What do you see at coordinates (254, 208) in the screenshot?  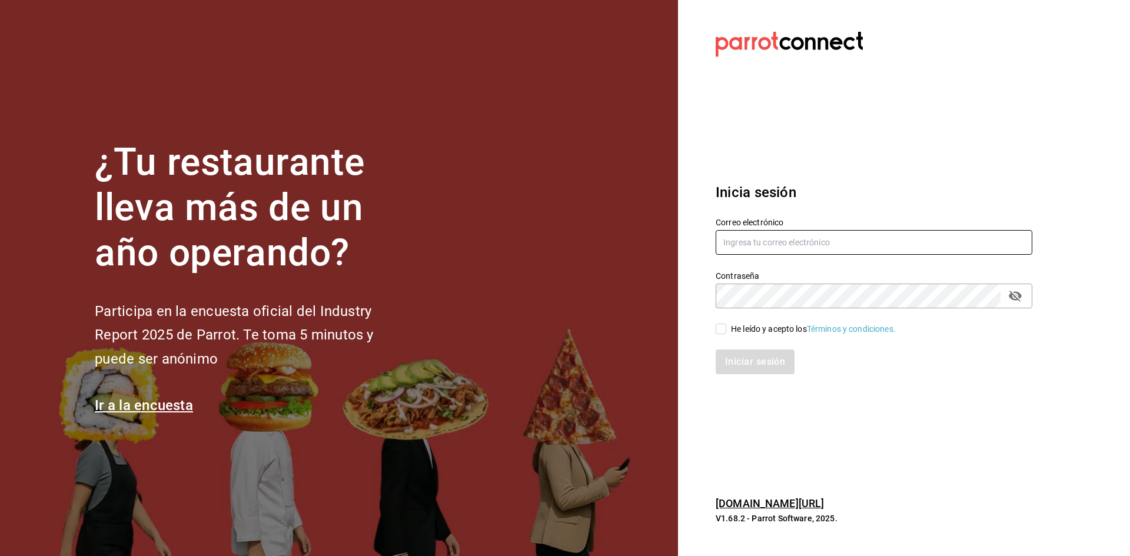 I see `h1: ¿Tu restaurante lleva más de un año operando?` at bounding box center [254, 208].